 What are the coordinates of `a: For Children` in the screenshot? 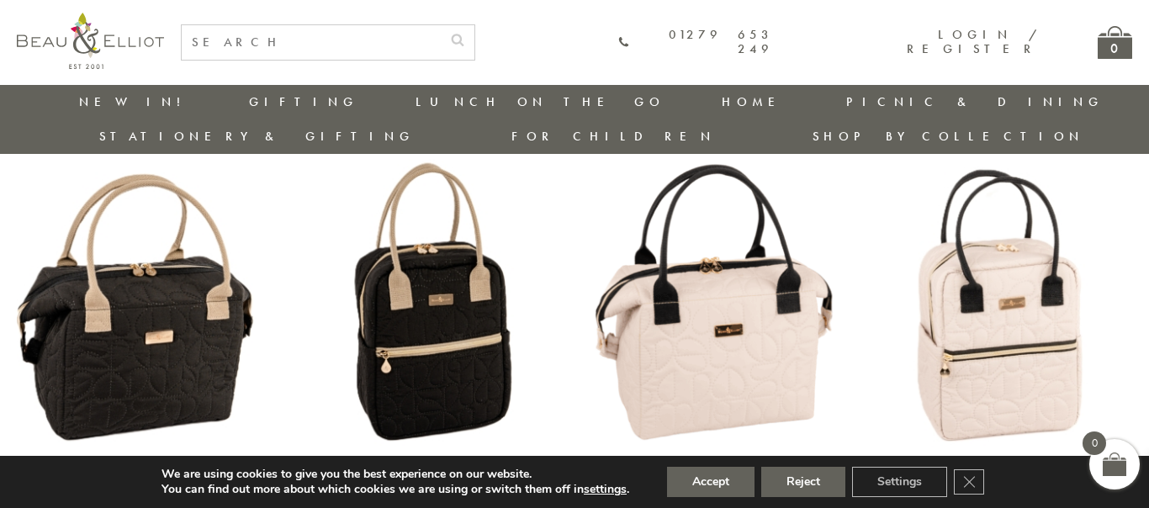 It's located at (613, 136).